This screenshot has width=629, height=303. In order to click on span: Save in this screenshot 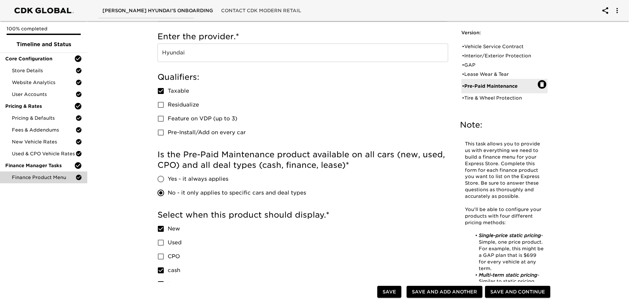, I will do `click(389, 291)`.